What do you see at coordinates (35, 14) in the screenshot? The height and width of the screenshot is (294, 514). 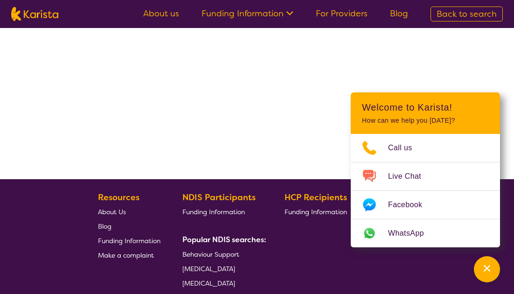 I see `img: Karista logo` at bounding box center [35, 14].